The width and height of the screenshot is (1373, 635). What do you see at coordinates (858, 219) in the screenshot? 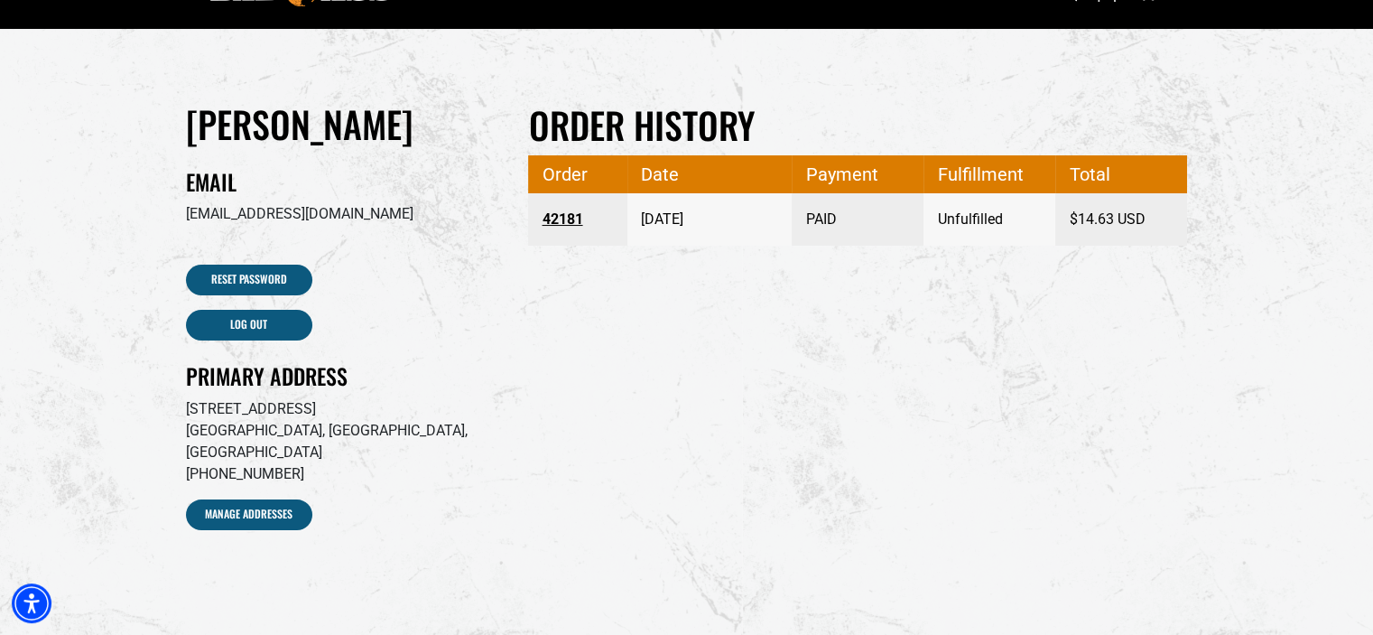
I see `span: PAID` at bounding box center [858, 219].